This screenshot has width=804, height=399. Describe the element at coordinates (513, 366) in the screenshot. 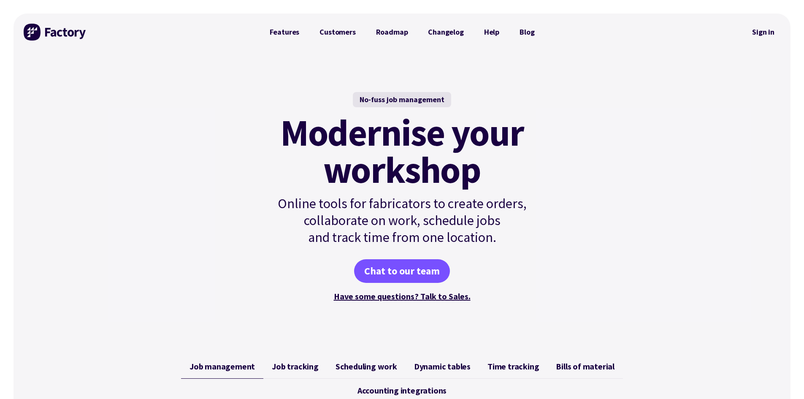

I see `span: Time tracking` at that location.